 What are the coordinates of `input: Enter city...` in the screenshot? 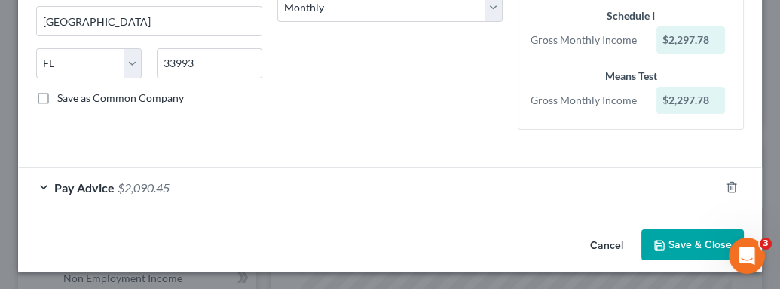 It's located at (149, 21).